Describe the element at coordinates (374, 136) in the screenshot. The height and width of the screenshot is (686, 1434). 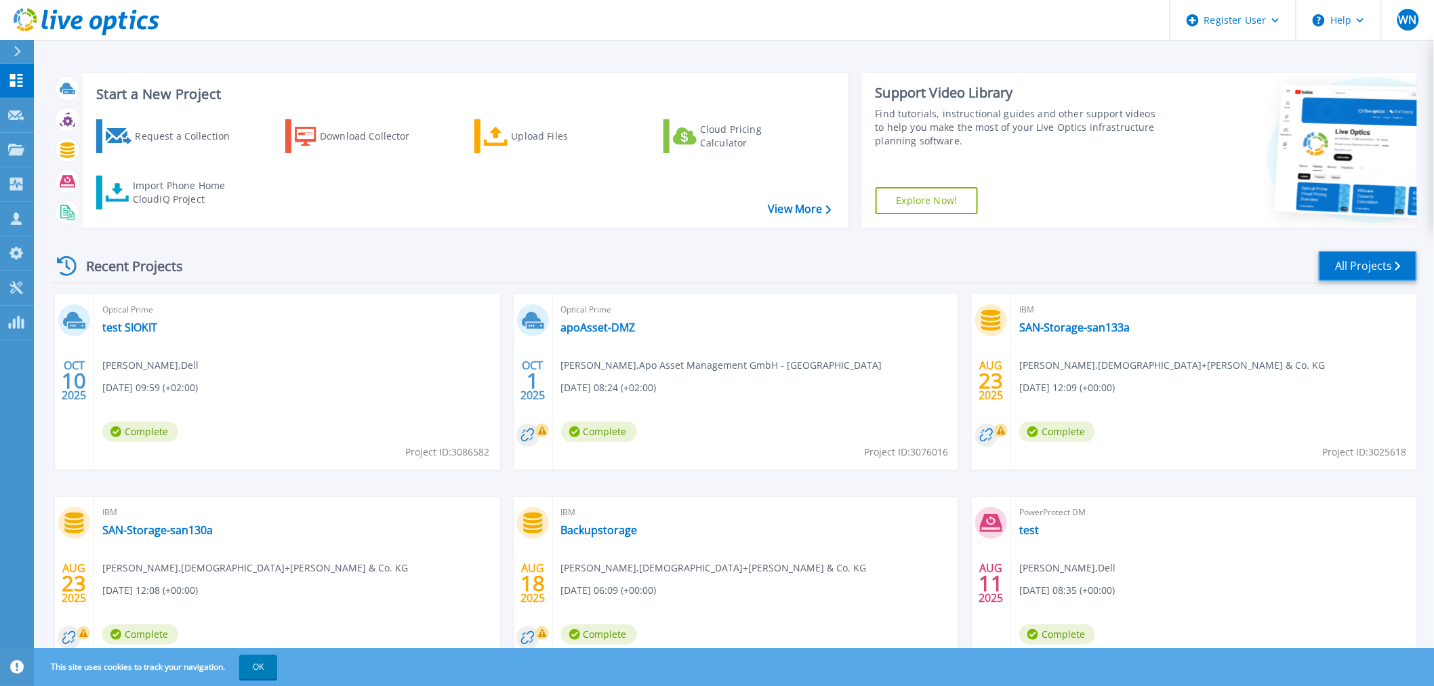
I see `div: Download Collector` at that location.